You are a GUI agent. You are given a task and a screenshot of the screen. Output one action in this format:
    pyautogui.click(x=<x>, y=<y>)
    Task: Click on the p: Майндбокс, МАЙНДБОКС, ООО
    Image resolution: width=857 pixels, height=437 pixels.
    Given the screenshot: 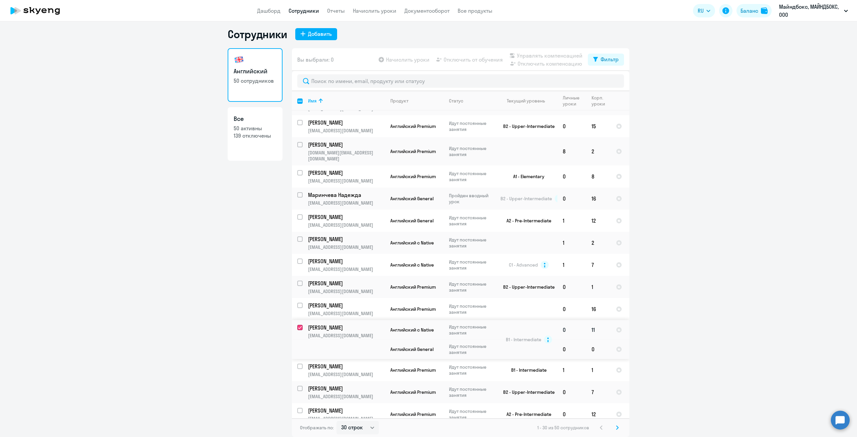 What is the action you would take?
    pyautogui.click(x=810, y=11)
    